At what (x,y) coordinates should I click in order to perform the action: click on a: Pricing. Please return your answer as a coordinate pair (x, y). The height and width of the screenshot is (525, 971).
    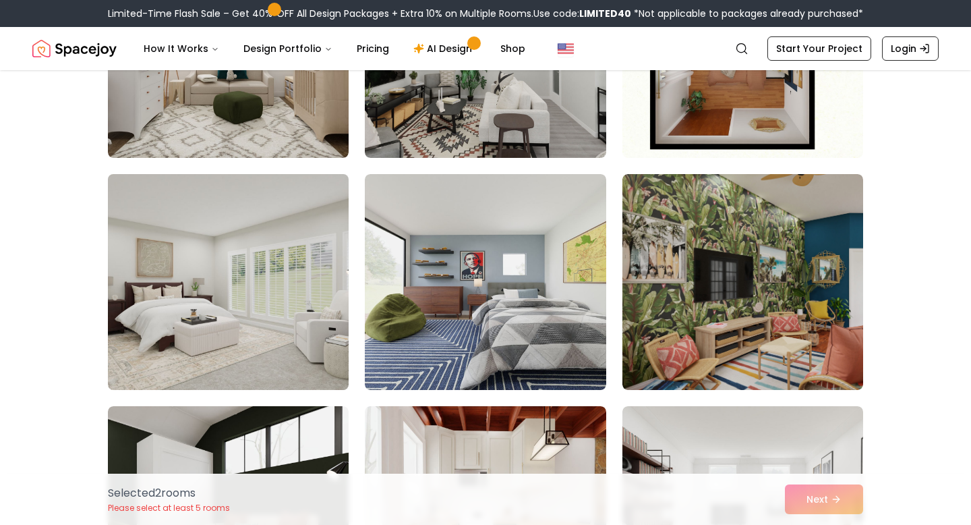
    Looking at the image, I should click on (373, 49).